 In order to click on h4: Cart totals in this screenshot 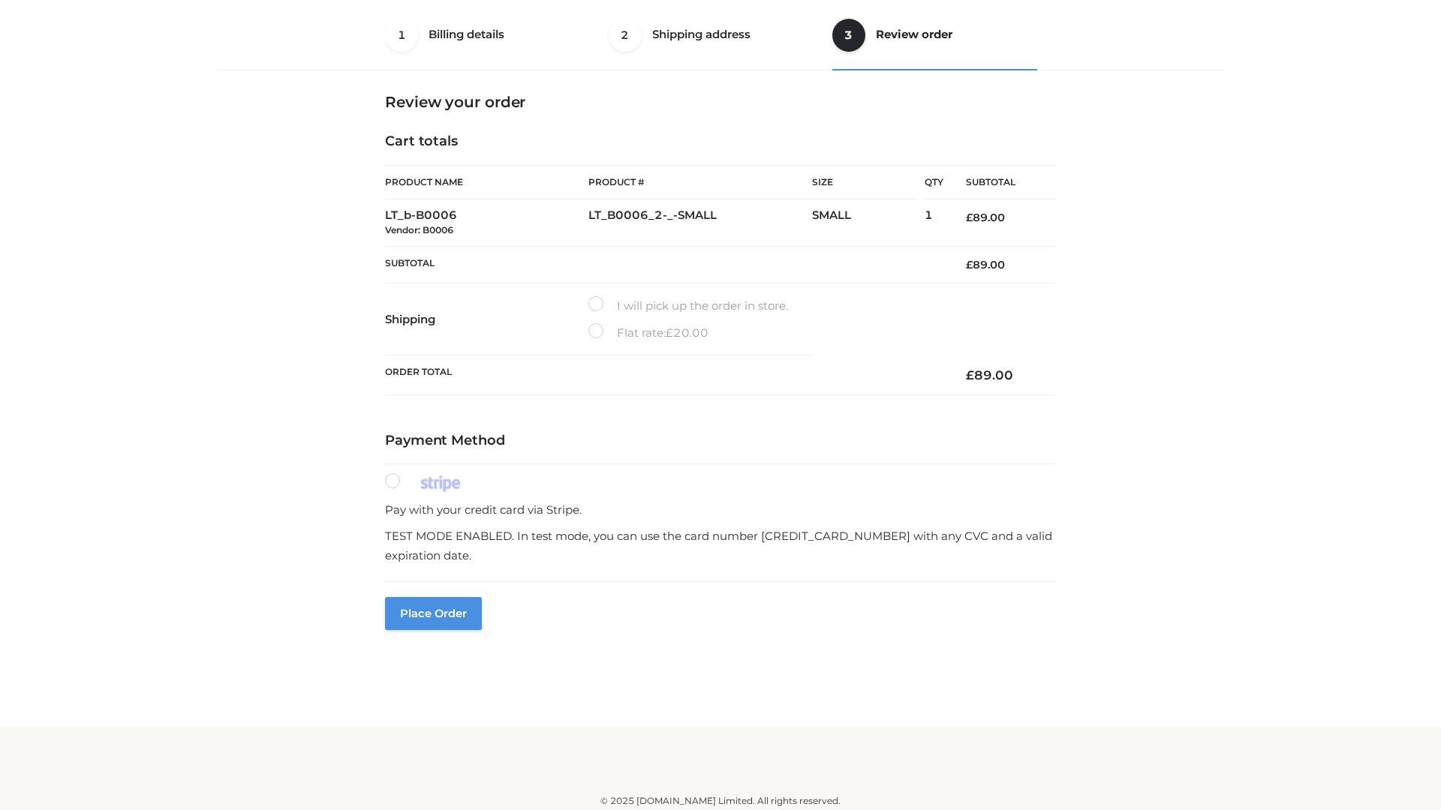, I will do `click(720, 142)`.